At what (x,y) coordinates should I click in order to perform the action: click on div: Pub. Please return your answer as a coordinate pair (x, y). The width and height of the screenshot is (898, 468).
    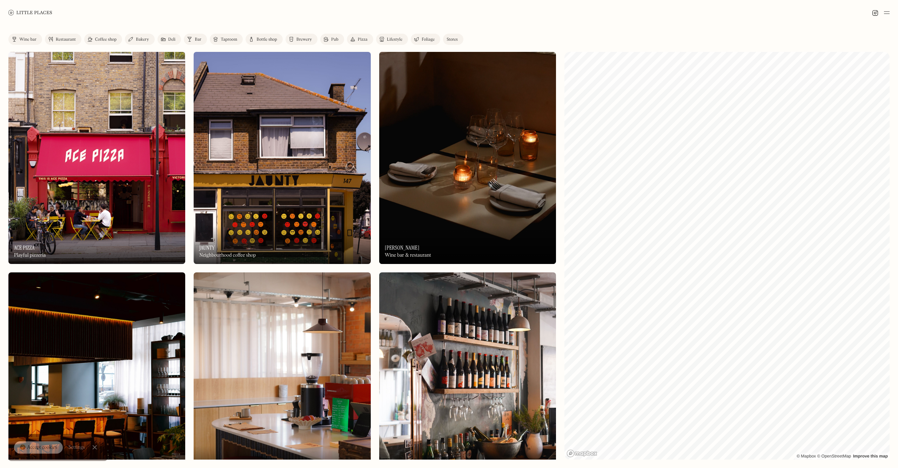
    Looking at the image, I should click on (335, 40).